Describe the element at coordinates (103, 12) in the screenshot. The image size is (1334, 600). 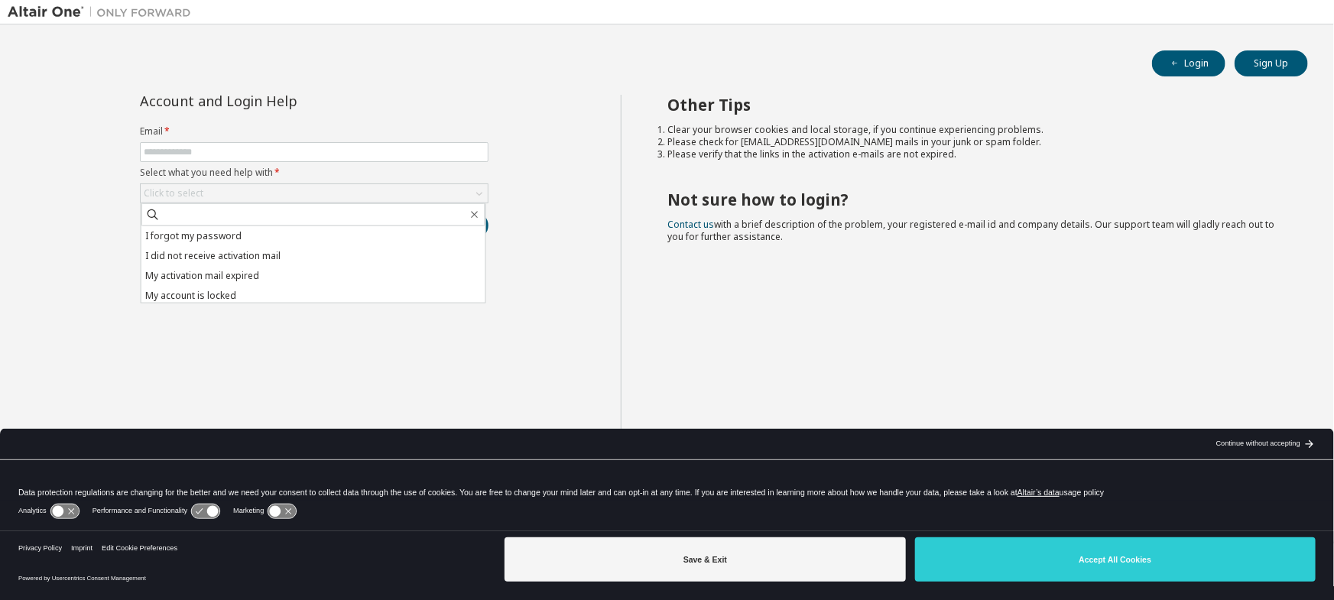
I see `img: Altair One` at that location.